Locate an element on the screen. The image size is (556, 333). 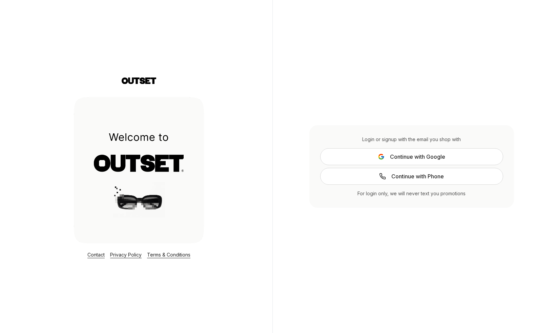
a: Continue with Phone is located at coordinates (411, 176).